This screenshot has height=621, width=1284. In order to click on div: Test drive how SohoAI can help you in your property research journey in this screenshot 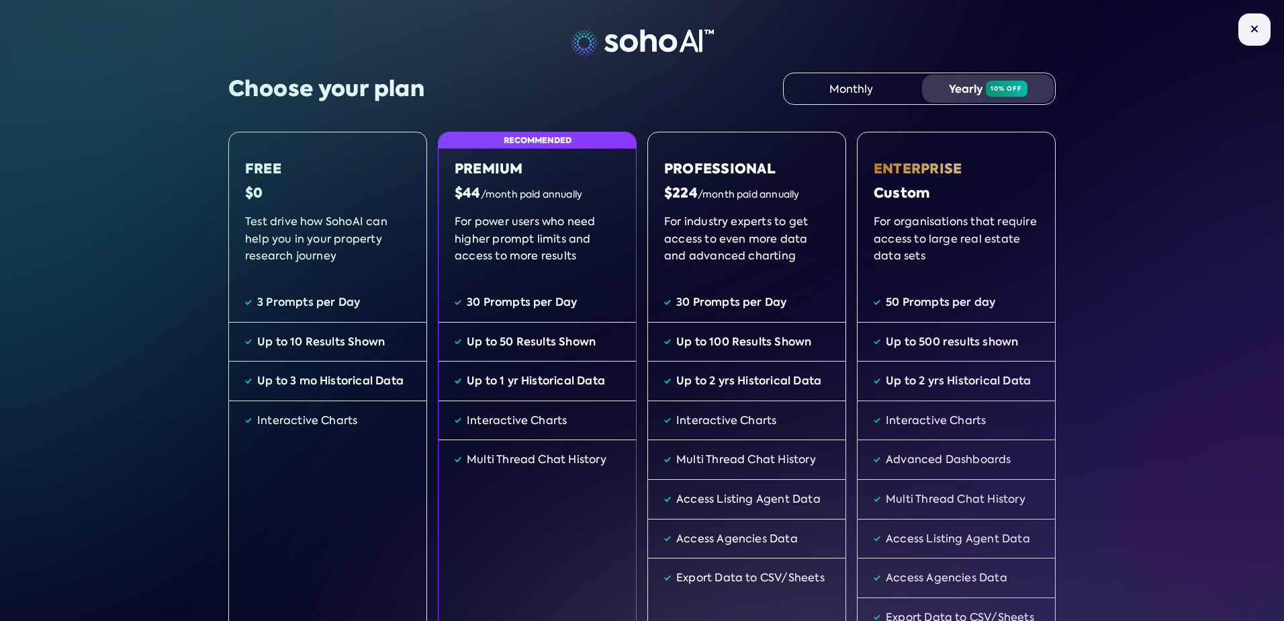, I will do `click(328, 240)`.